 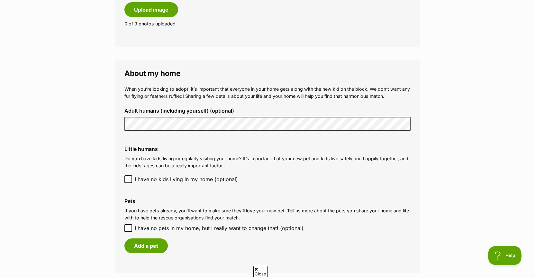 I want to click on button: Add a pet, so click(x=146, y=246).